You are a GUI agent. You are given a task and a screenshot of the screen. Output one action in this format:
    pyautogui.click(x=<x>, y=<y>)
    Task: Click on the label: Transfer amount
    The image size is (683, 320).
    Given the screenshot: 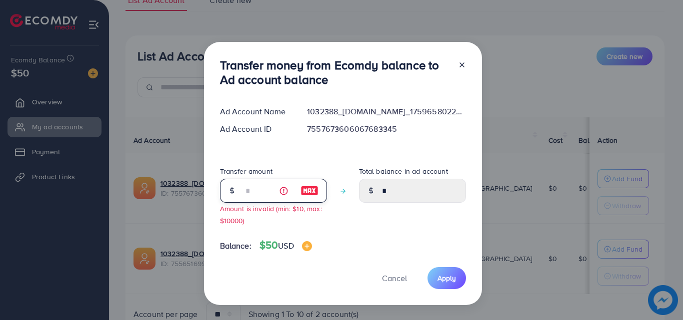 What is the action you would take?
    pyautogui.click(x=246, y=171)
    